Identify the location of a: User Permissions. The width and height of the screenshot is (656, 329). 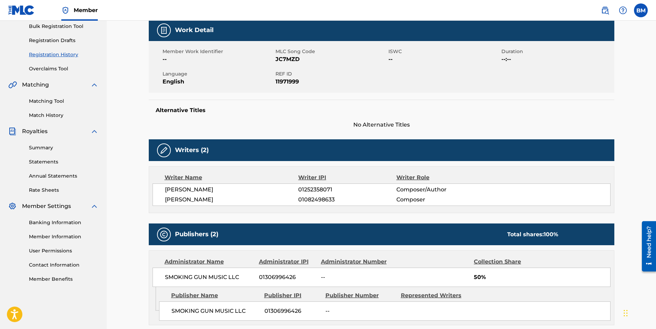
(64, 250).